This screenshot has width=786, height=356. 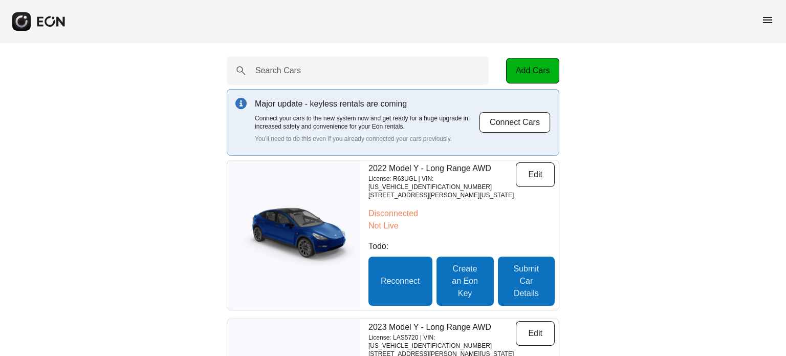 I want to click on button: Create an Eon Key, so click(x=465, y=281).